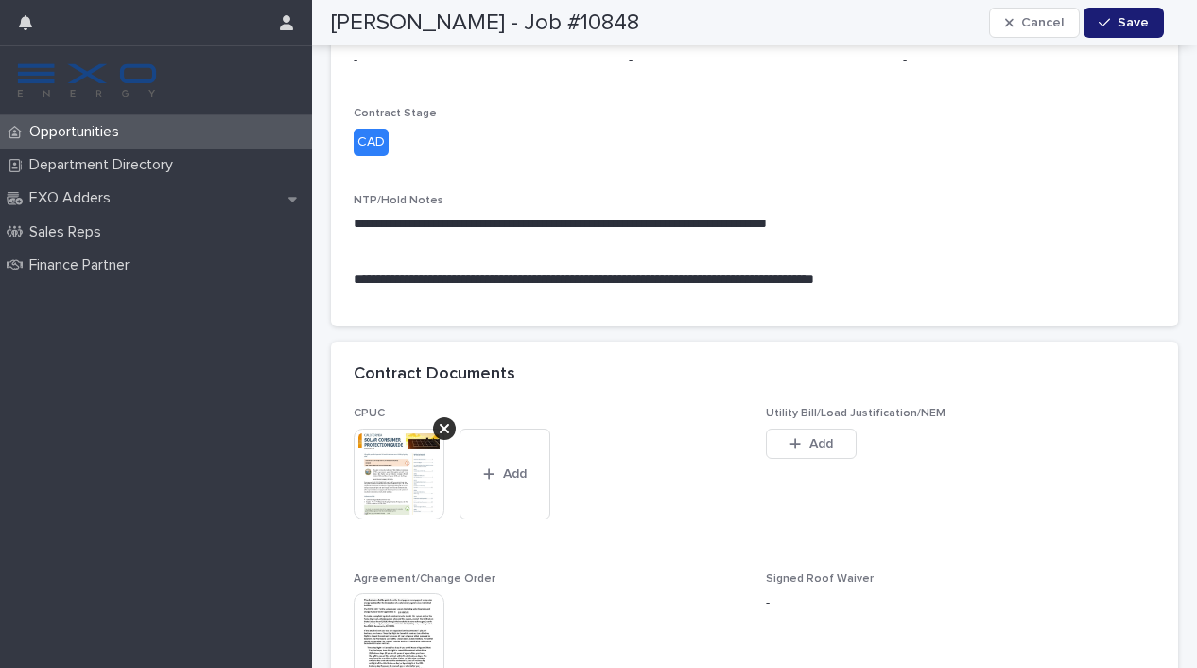 The image size is (1197, 668). I want to click on p: Finance Partner, so click(83, 265).